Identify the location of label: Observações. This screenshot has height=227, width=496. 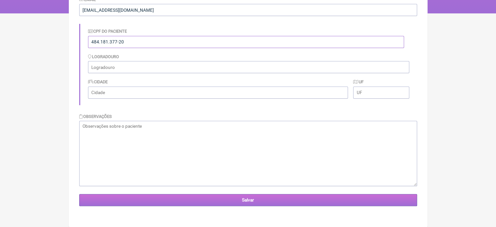
(96, 116).